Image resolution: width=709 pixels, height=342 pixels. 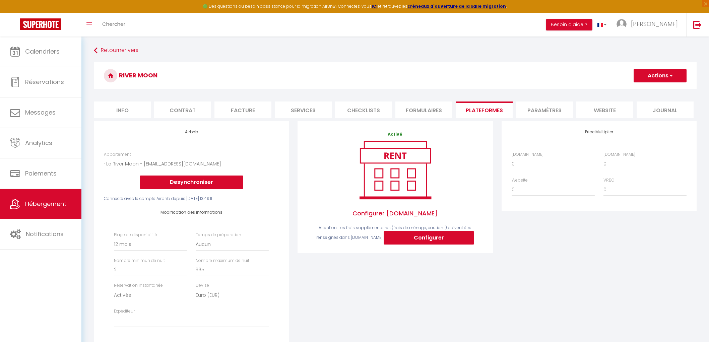 I want to click on label: Website, so click(x=520, y=180).